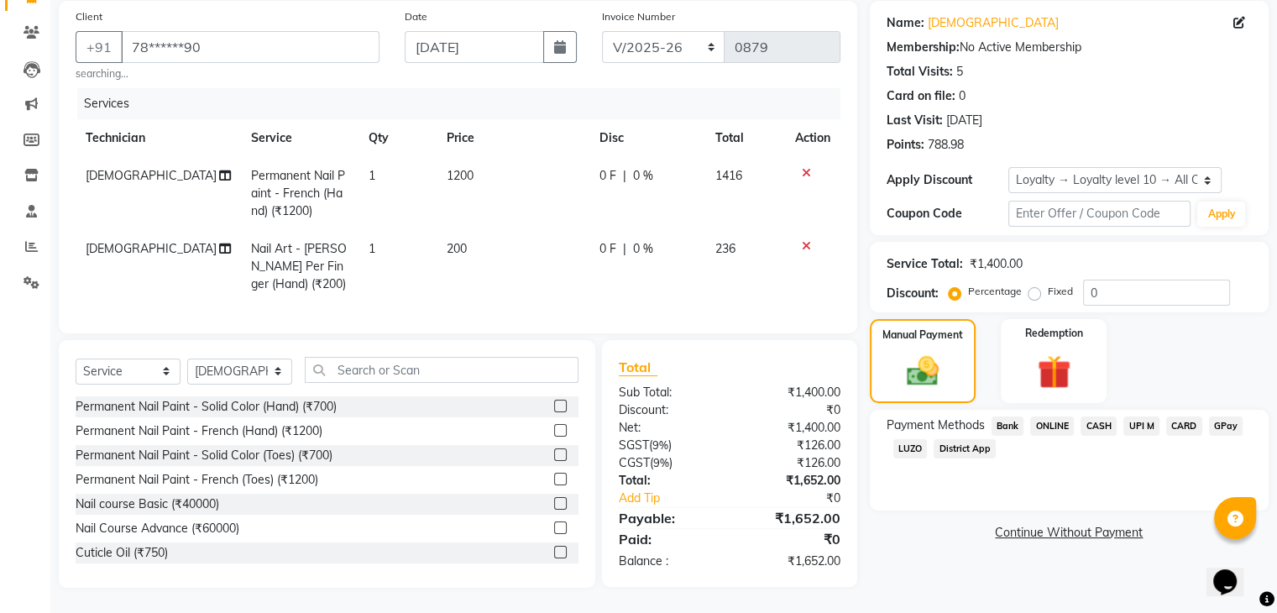 This screenshot has width=1277, height=613. What do you see at coordinates (250, 47) in the screenshot?
I see `input: Search by Name/Mobile/Email/Code` at bounding box center [250, 47].